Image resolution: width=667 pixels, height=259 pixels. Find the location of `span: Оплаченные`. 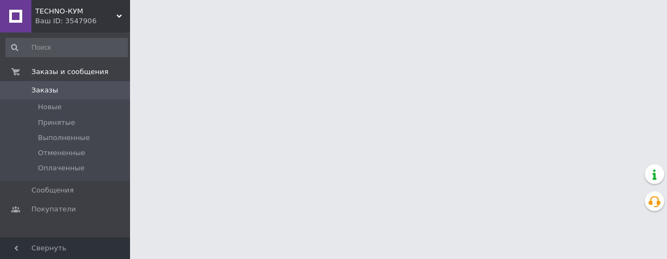

span: Оплаченные is located at coordinates (61, 168).